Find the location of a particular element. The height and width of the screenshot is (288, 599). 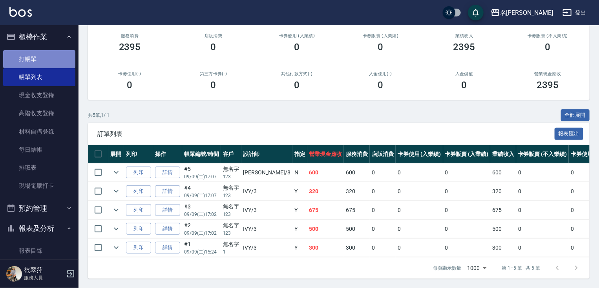

th: 店販消費 is located at coordinates (383, 154).